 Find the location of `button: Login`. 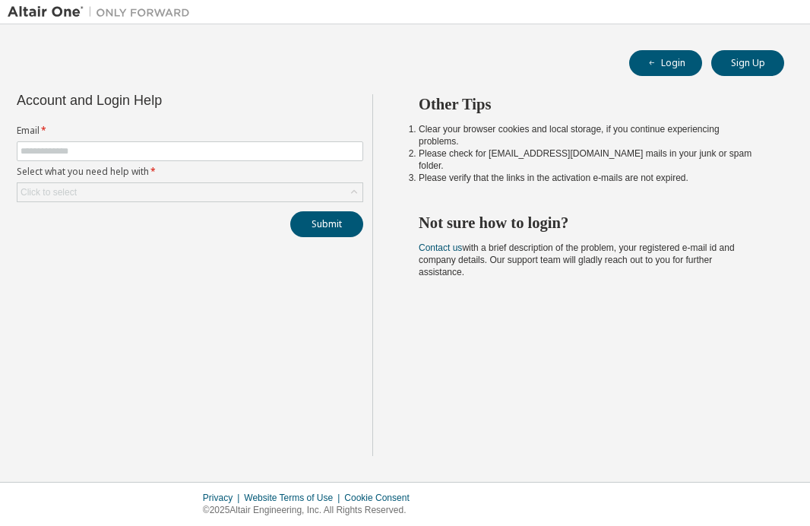

button: Login is located at coordinates (666, 63).